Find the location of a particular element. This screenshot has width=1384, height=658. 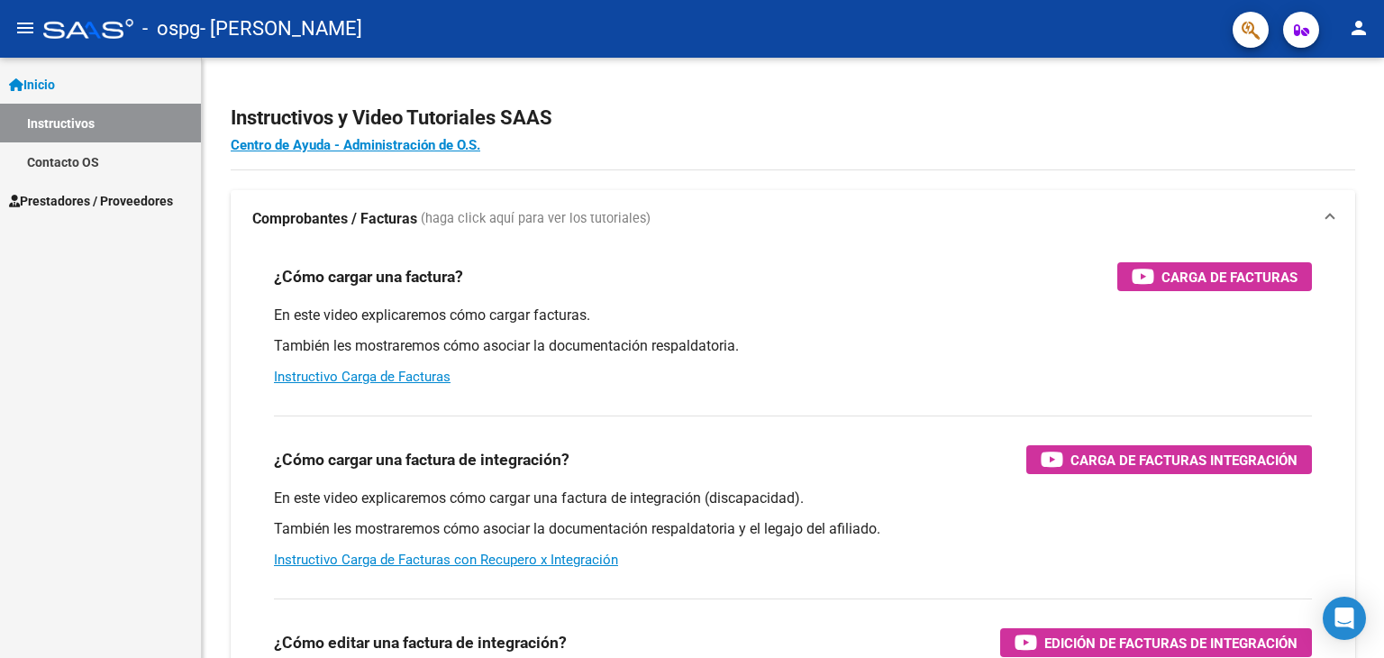

h2: Instructivos y Video Tutoriales SAAS is located at coordinates (793, 118).